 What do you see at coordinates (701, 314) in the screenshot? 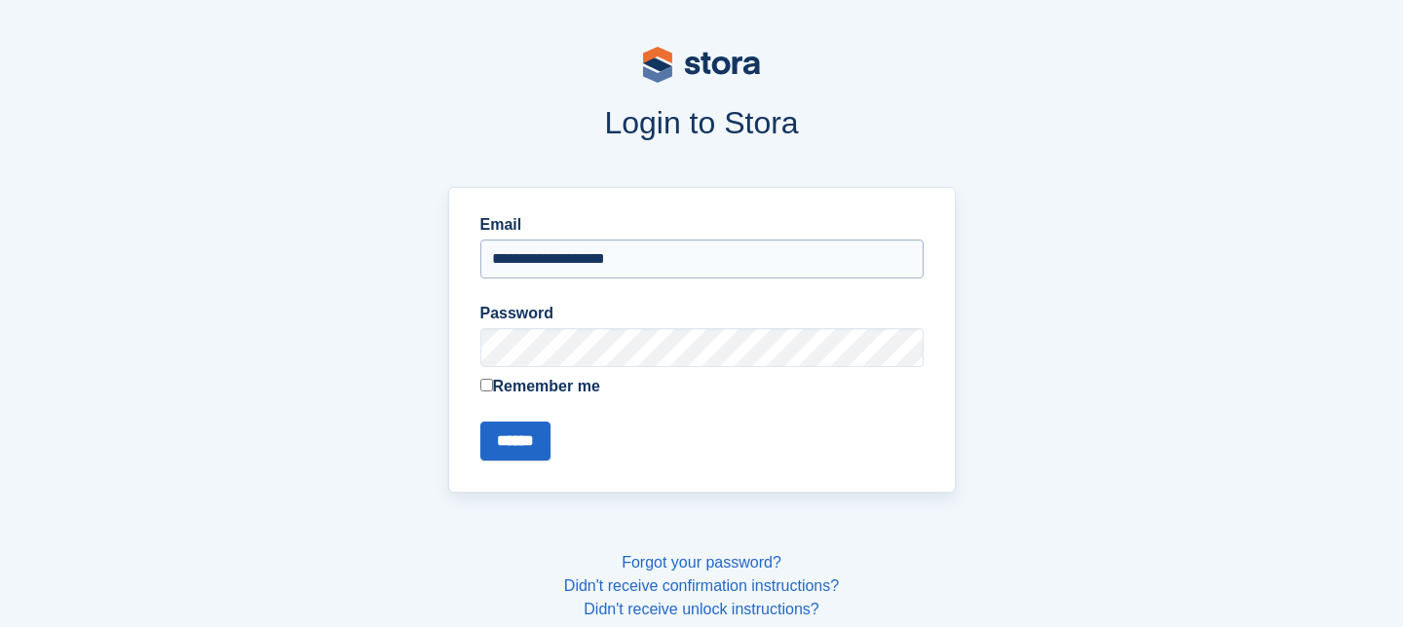
I see `label: Password` at bounding box center [701, 314].